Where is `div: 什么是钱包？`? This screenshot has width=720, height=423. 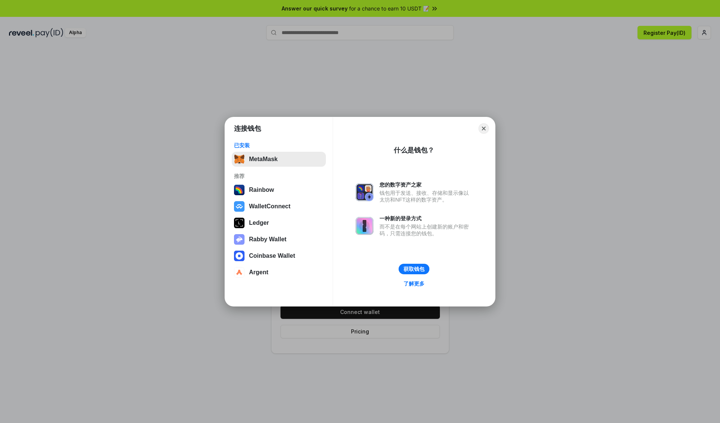
div: 什么是钱包？ is located at coordinates (414, 150).